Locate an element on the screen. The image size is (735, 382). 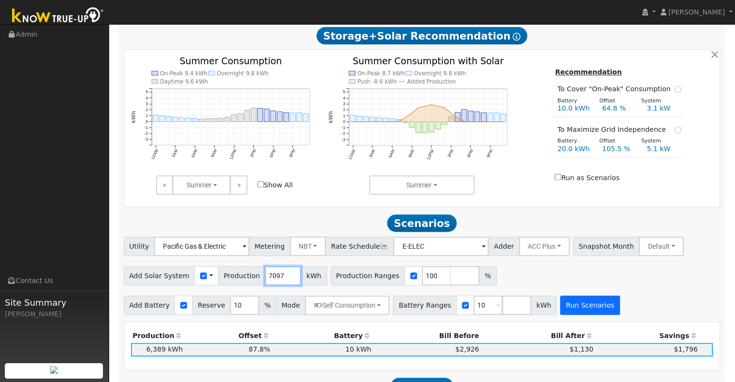
th: Production is located at coordinates (157, 336).